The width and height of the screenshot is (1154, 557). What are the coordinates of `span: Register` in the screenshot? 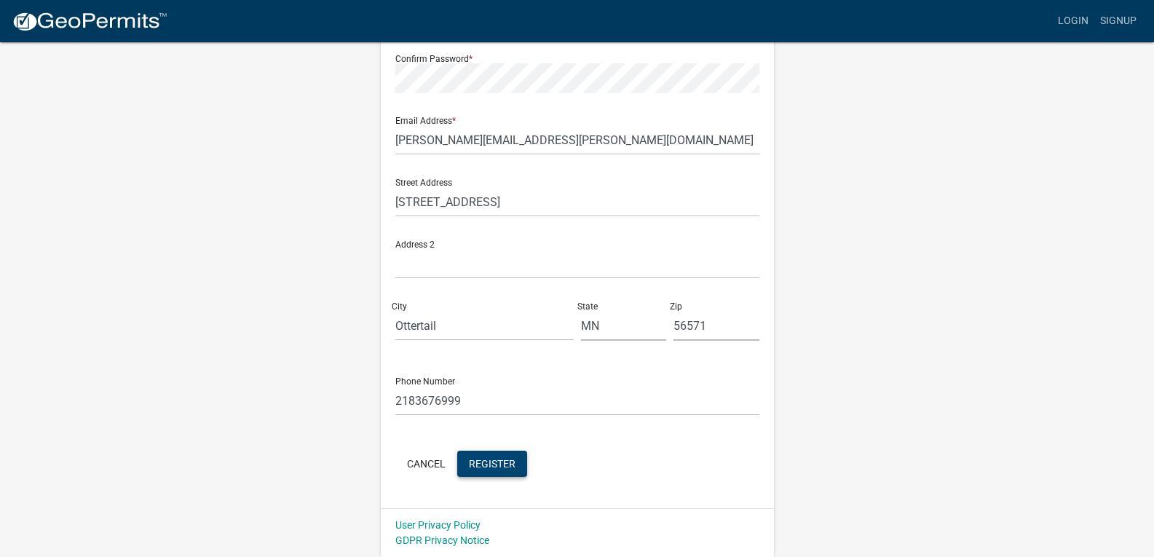 It's located at (492, 463).